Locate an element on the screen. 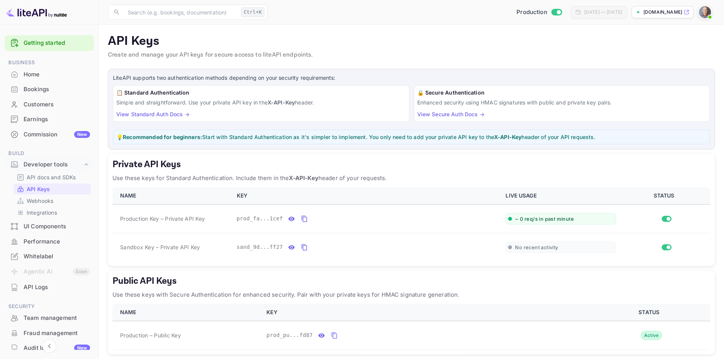 The height and width of the screenshot is (359, 724). a: Webhooks is located at coordinates (52, 201).